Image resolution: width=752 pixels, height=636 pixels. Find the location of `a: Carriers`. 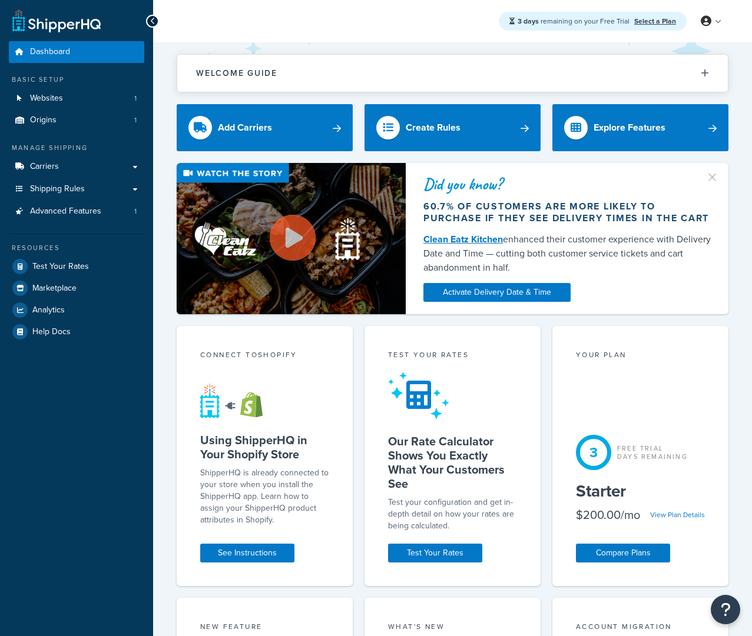

a: Carriers is located at coordinates (77, 167).